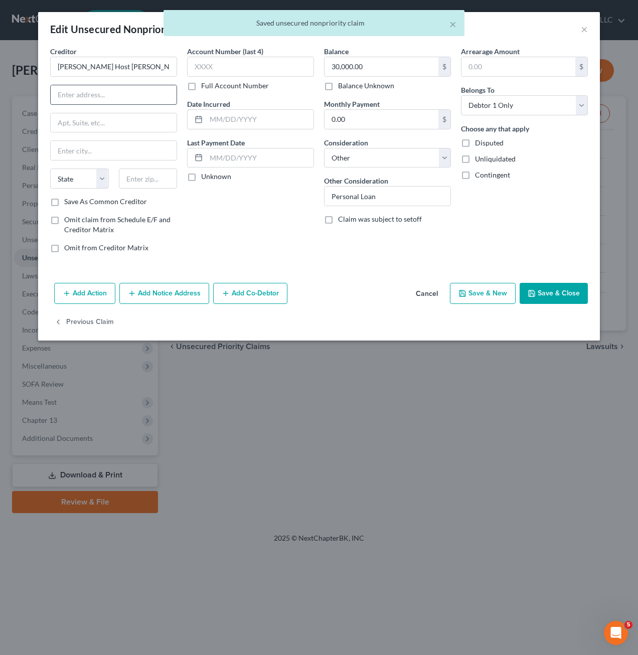 The height and width of the screenshot is (655, 638). What do you see at coordinates (493, 175) in the screenshot?
I see `span: Contingent` at bounding box center [493, 175].